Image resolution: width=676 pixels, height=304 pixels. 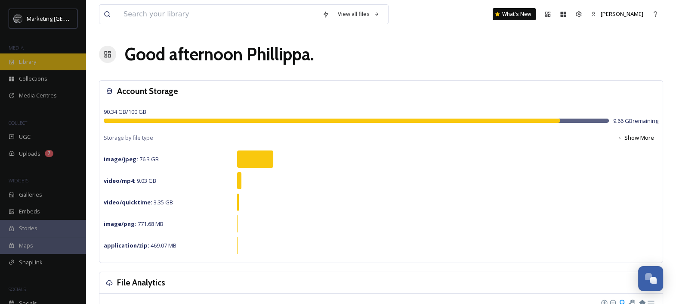 What do you see at coordinates (29, 211) in the screenshot?
I see `span: Embeds` at bounding box center [29, 211].